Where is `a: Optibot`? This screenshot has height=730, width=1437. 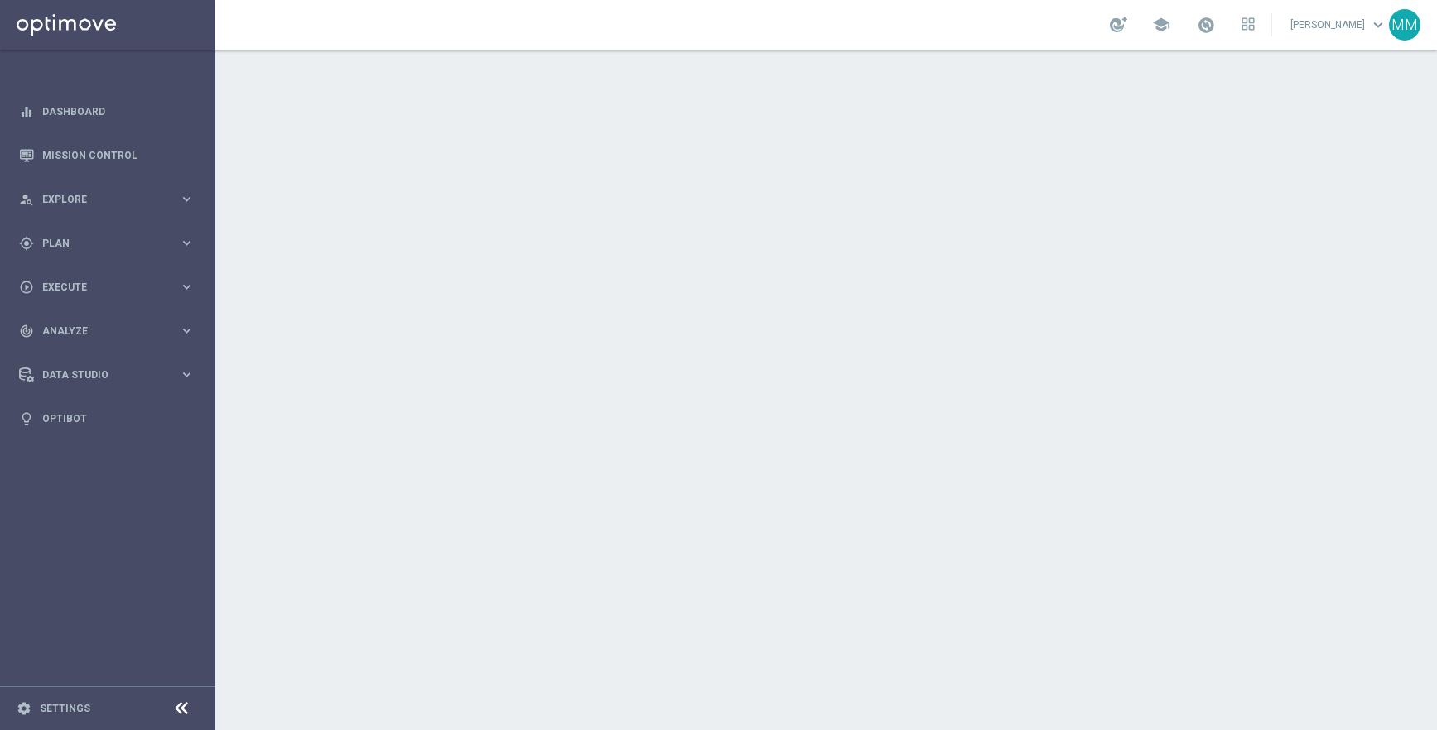
a: Optibot is located at coordinates (118, 418).